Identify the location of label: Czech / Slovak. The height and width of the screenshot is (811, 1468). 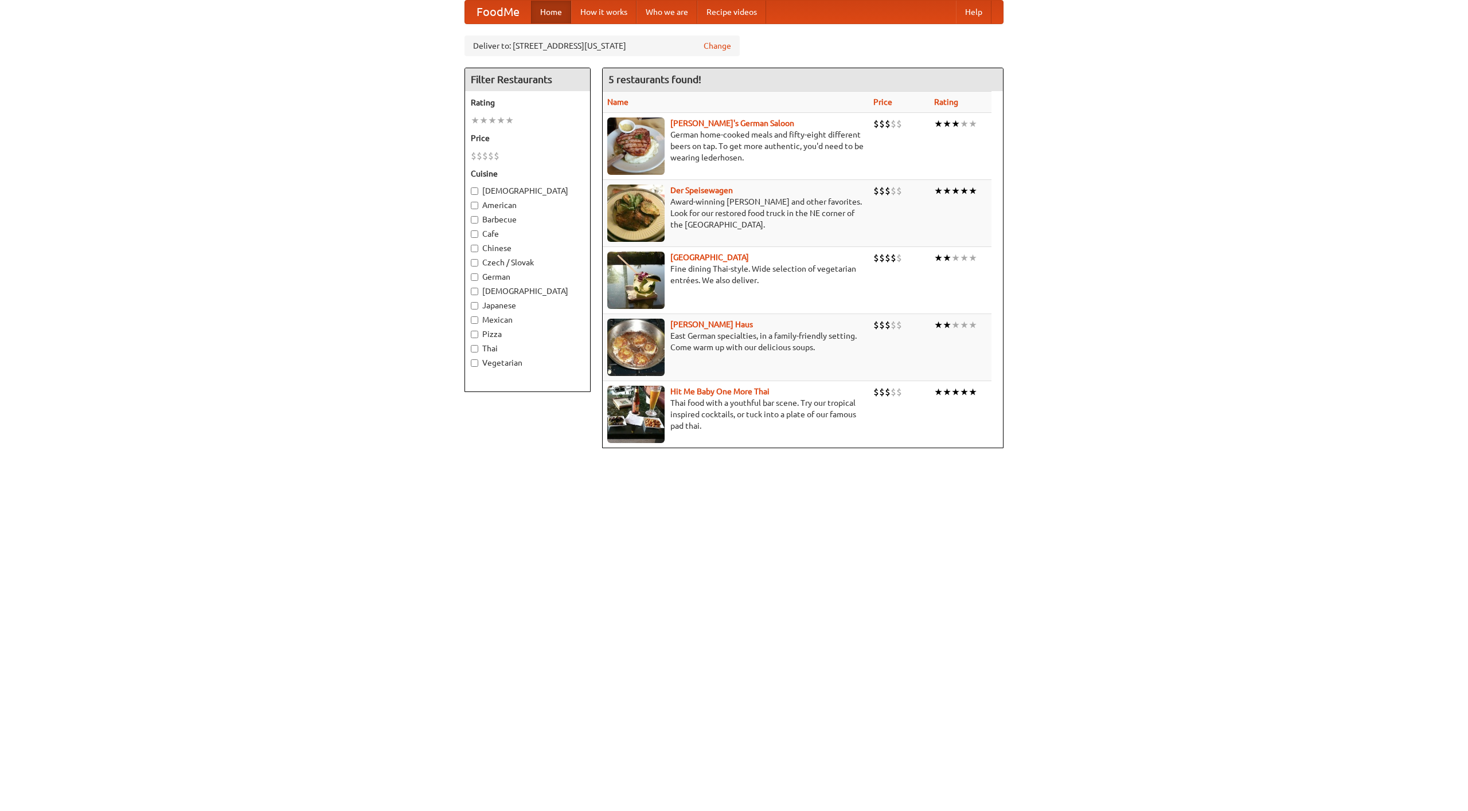
(527, 263).